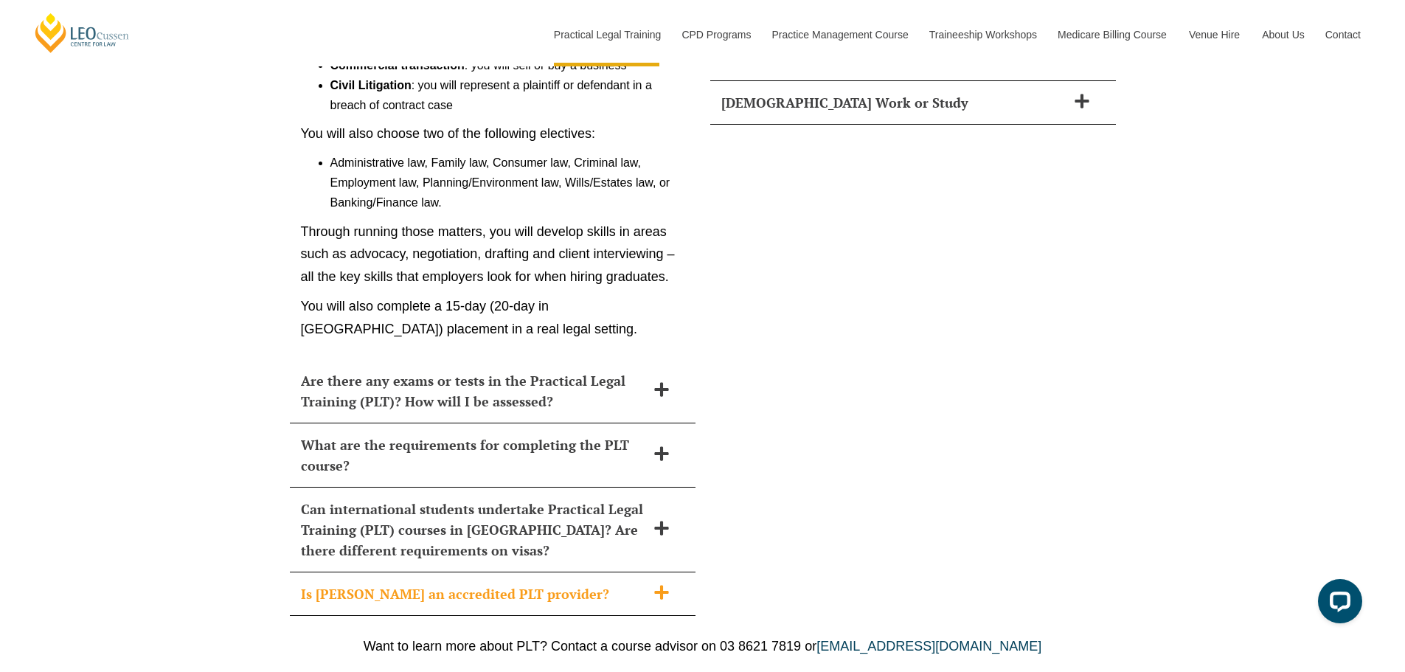  What do you see at coordinates (34, 28) in the screenshot?
I see `button: Open LiveChat chat widget` at bounding box center [34, 28].